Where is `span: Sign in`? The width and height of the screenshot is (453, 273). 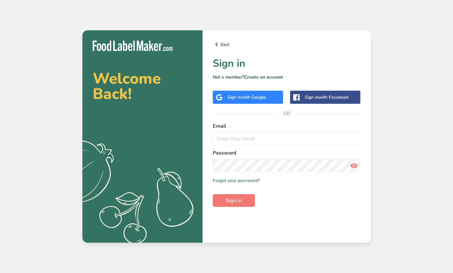
span: Sign in is located at coordinates (234, 201).